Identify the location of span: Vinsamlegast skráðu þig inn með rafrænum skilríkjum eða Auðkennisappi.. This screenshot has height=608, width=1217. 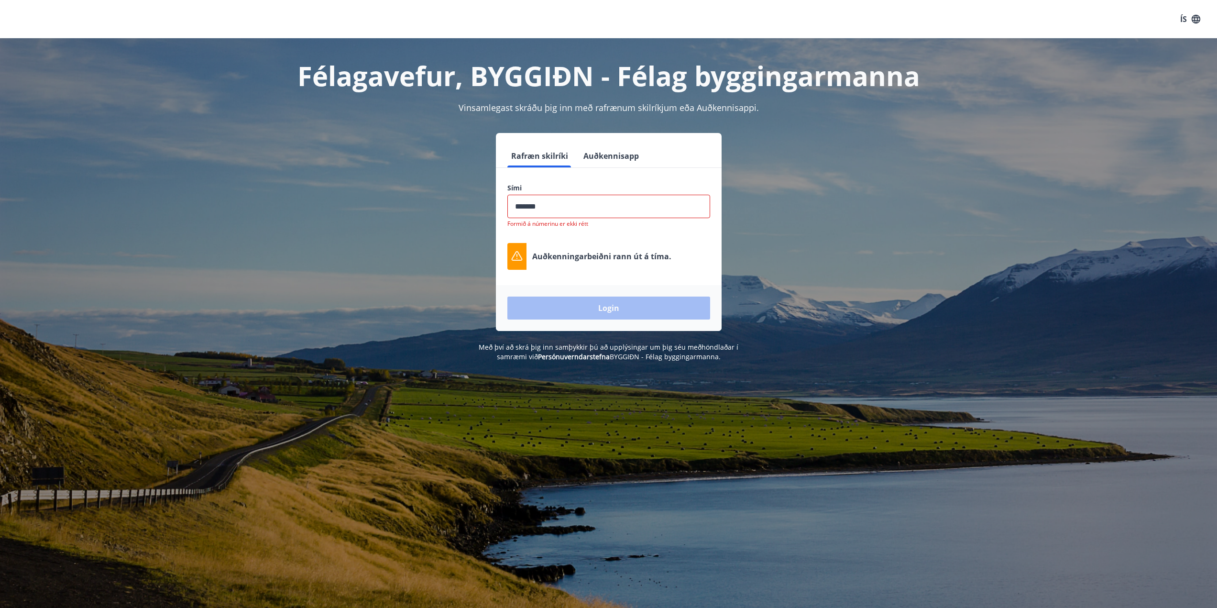
(609, 108).